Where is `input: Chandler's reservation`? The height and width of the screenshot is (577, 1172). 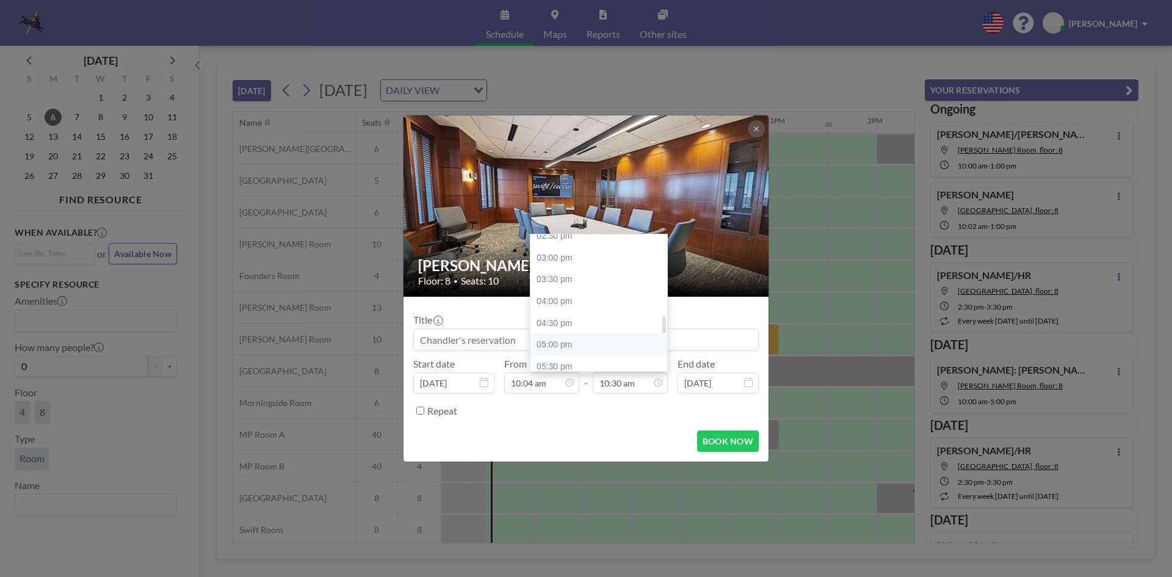 input: Chandler's reservation is located at coordinates (586, 340).